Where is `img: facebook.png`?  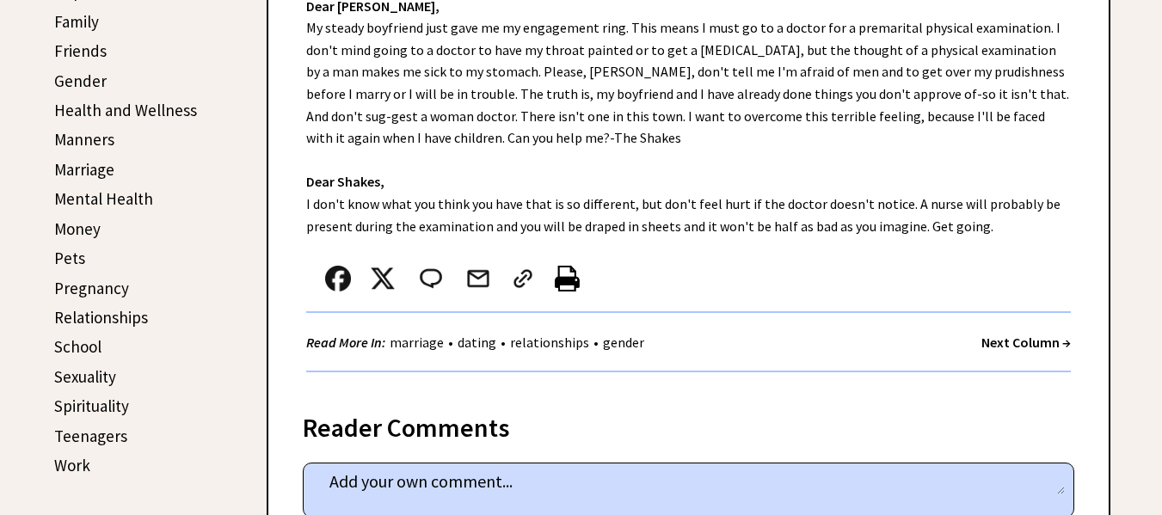 img: facebook.png is located at coordinates (338, 279).